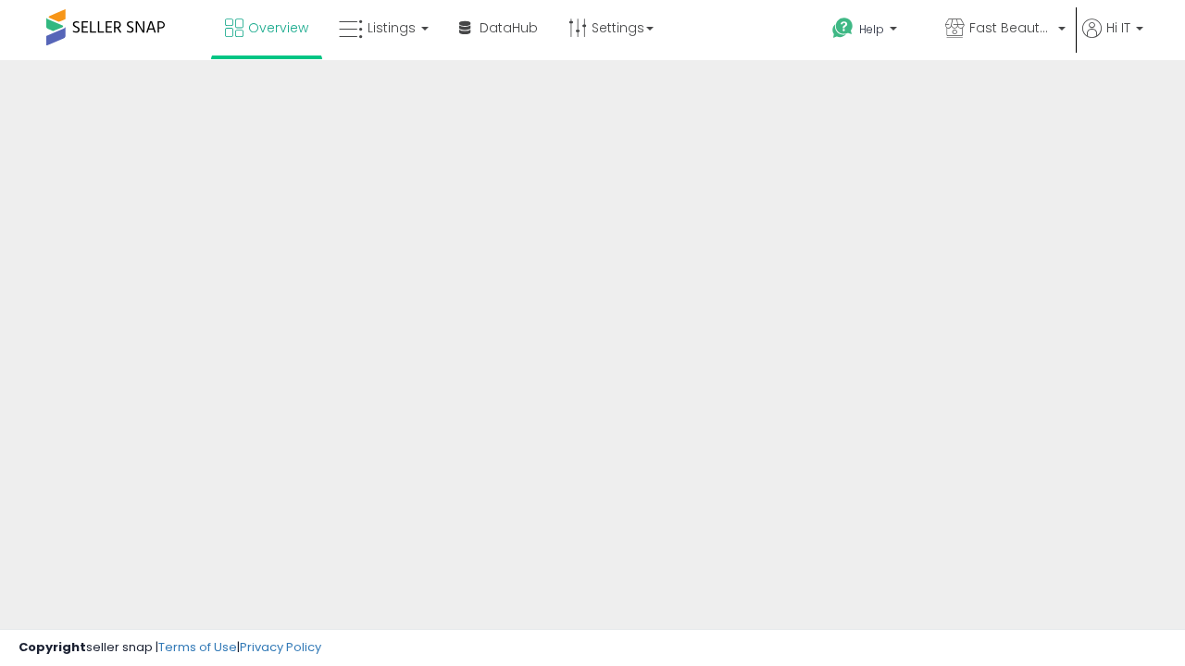  I want to click on a: Help, so click(873, 31).